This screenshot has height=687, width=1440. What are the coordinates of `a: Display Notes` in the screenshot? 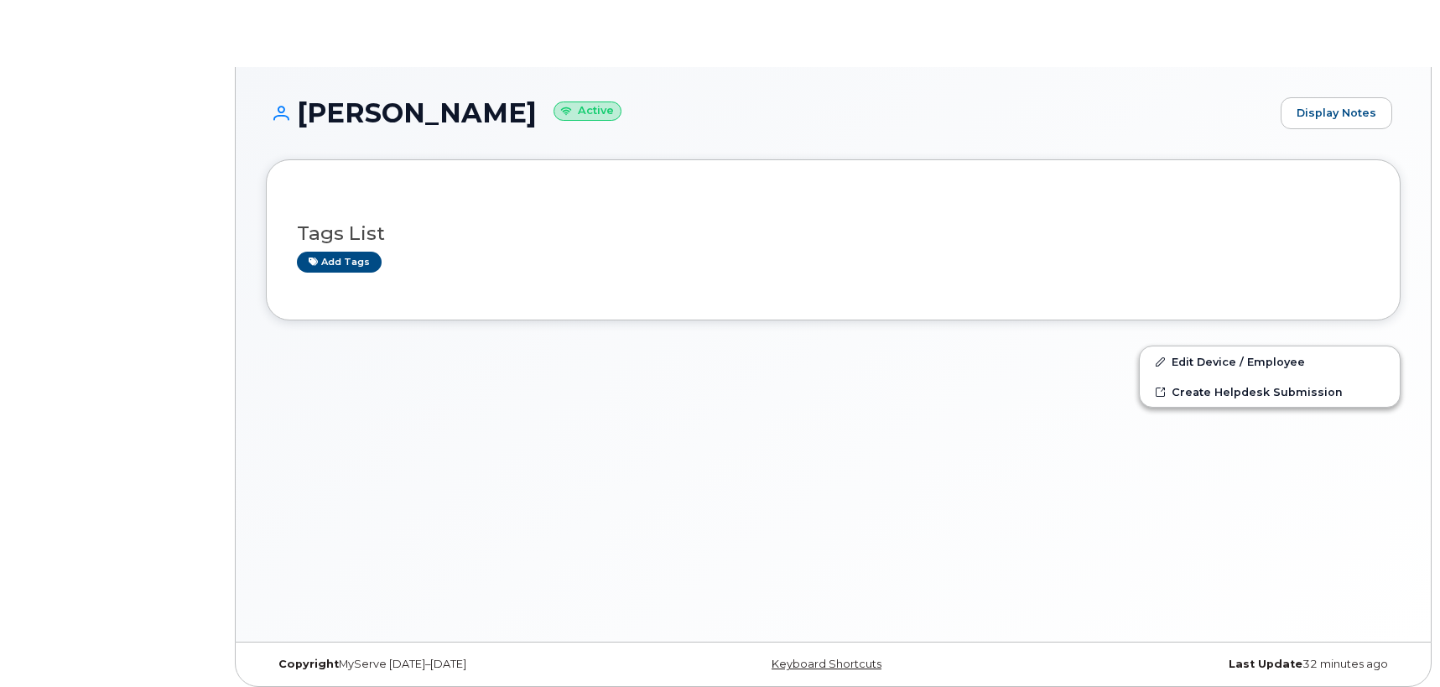 It's located at (1336, 113).